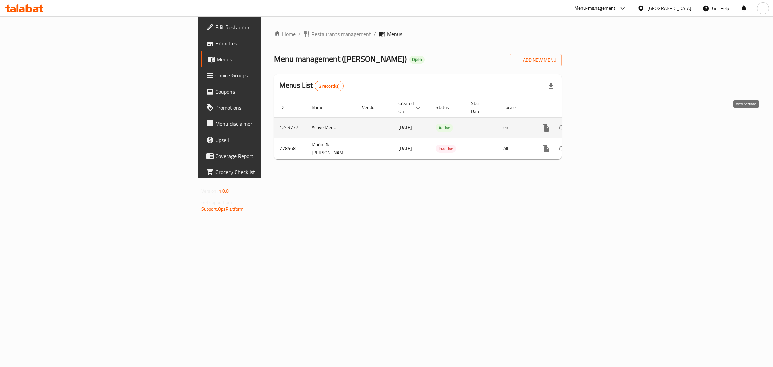 This screenshot has height=367, width=773. I want to click on div: Menu-management, so click(595, 8).